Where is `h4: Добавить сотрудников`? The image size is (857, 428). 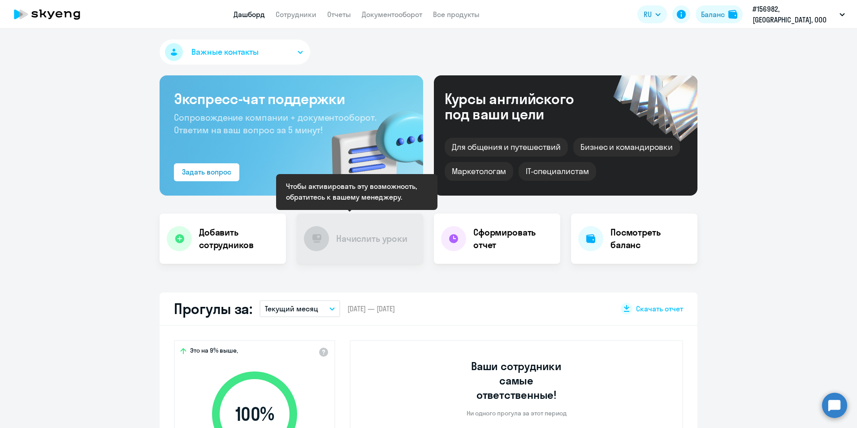 h4: Добавить сотрудников is located at coordinates (239, 239).